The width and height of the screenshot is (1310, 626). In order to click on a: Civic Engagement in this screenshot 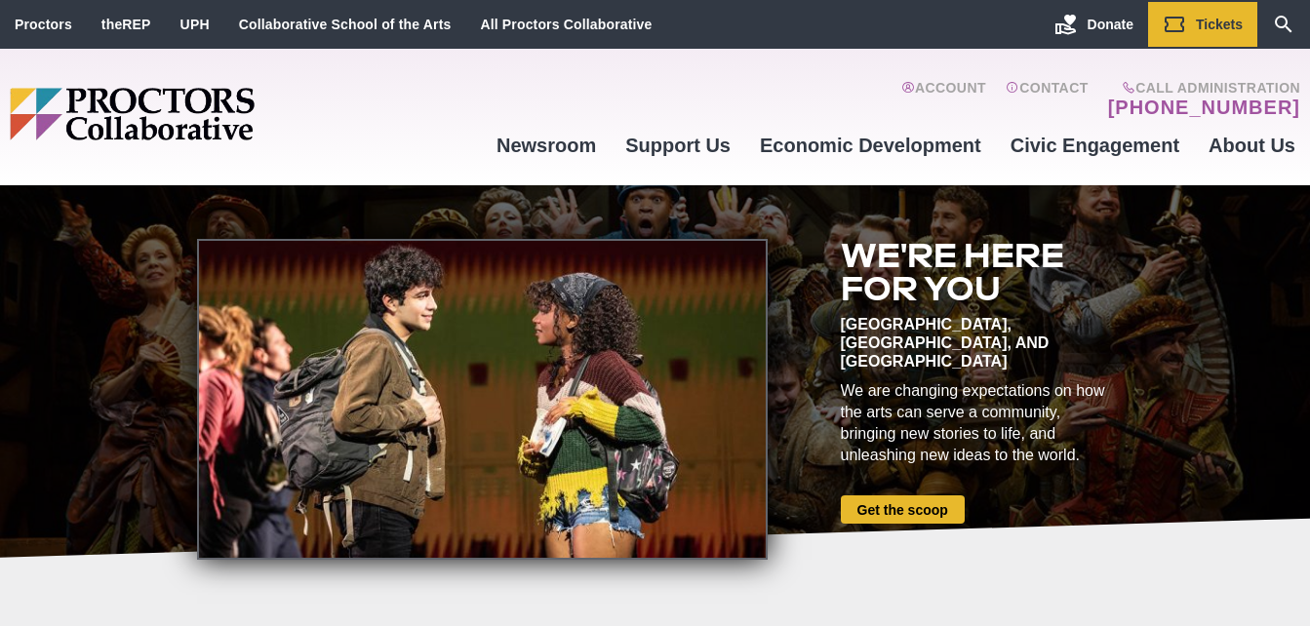, I will do `click(1095, 145)`.